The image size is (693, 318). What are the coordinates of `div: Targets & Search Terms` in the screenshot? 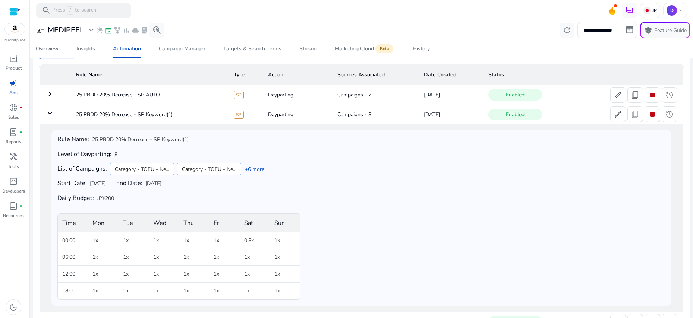 It's located at (252, 49).